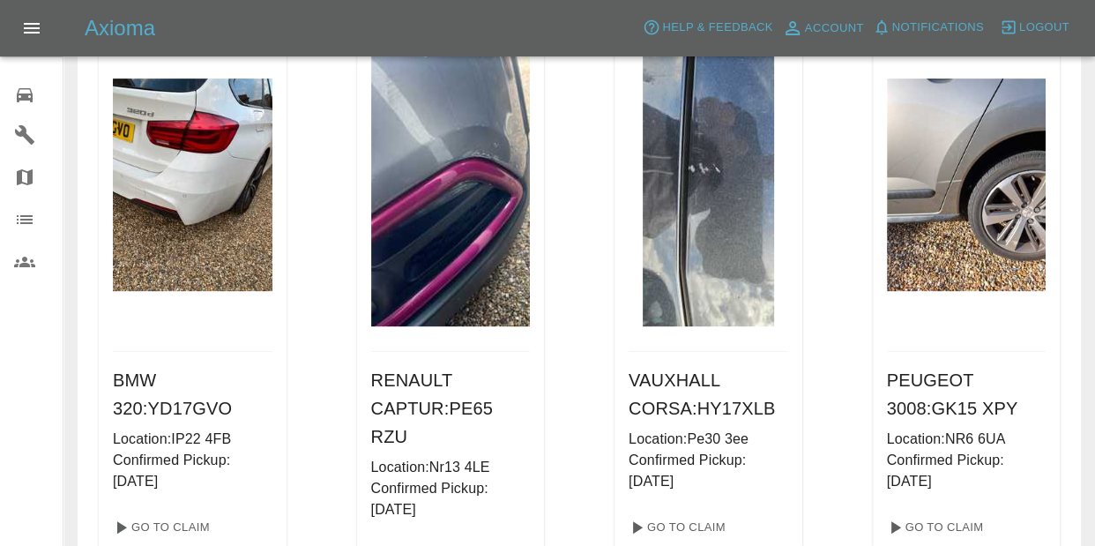  Describe the element at coordinates (192, 394) in the screenshot. I see `h6: BMW 320 : YD17GVO` at that location.